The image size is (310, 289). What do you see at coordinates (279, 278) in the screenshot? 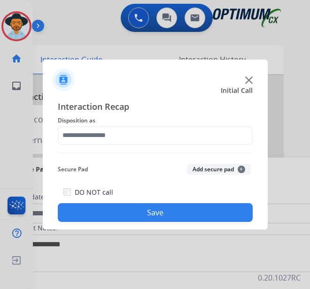
I see `p: 0.20.1027RC` at bounding box center [279, 278].